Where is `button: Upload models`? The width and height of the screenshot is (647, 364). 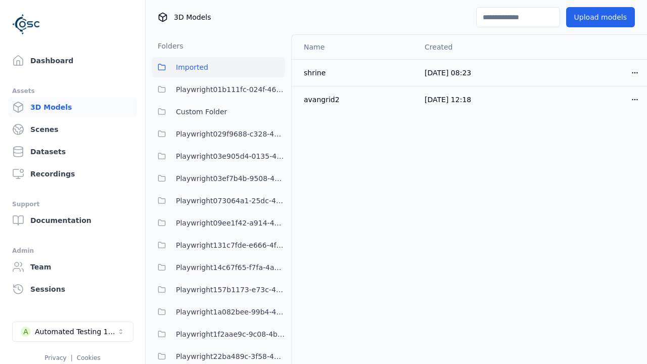 button: Upload models is located at coordinates (601, 17).